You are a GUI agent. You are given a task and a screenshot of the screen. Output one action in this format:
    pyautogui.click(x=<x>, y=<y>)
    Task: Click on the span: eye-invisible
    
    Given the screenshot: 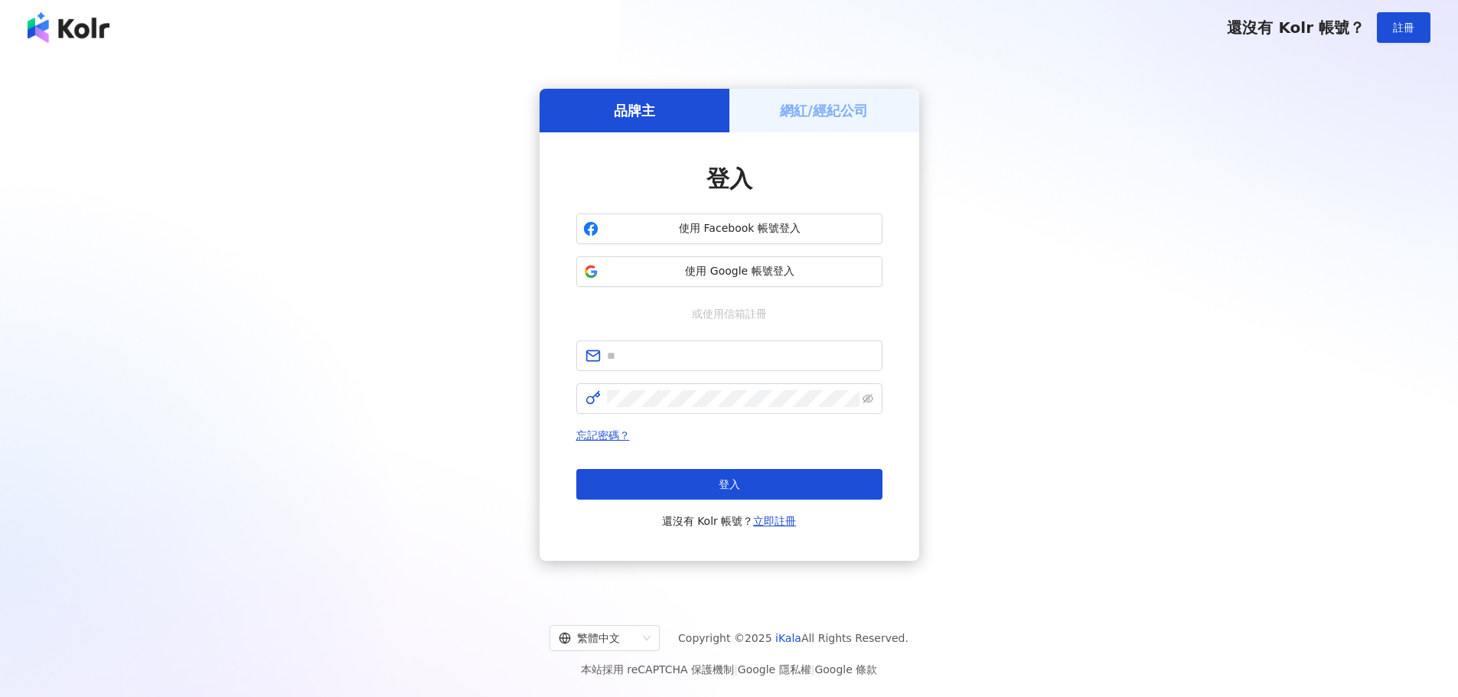 What is the action you would take?
    pyautogui.click(x=868, y=399)
    